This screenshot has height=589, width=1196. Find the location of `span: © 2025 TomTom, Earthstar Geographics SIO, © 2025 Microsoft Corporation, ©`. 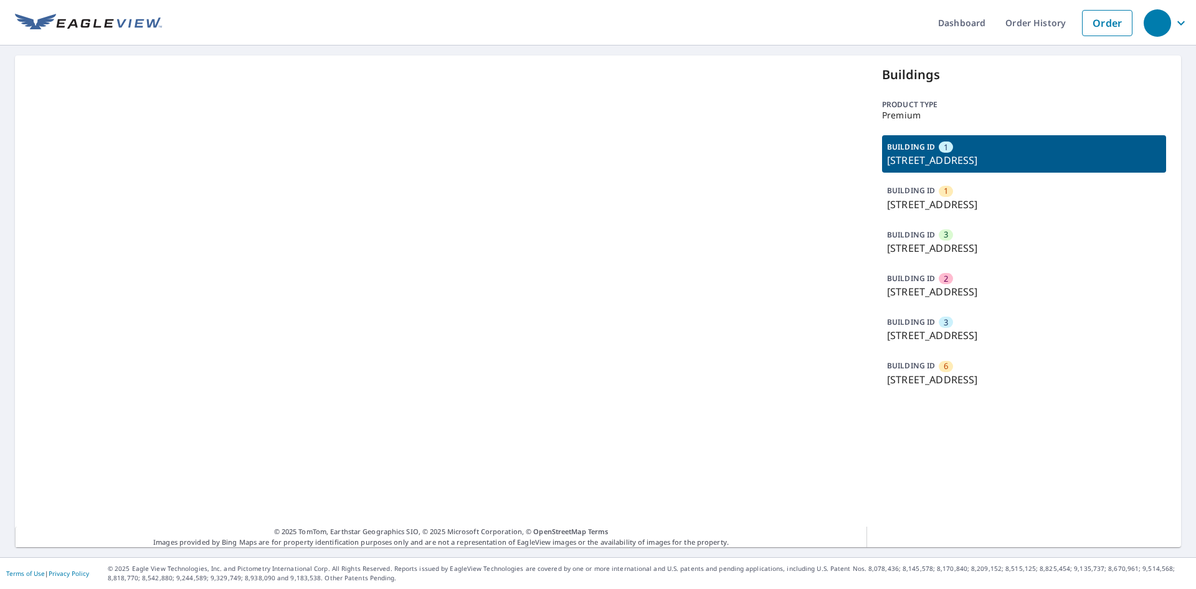

span: © 2025 TomTom, Earthstar Geographics SIO, © 2025 Microsoft Corporation, © is located at coordinates (441, 532).